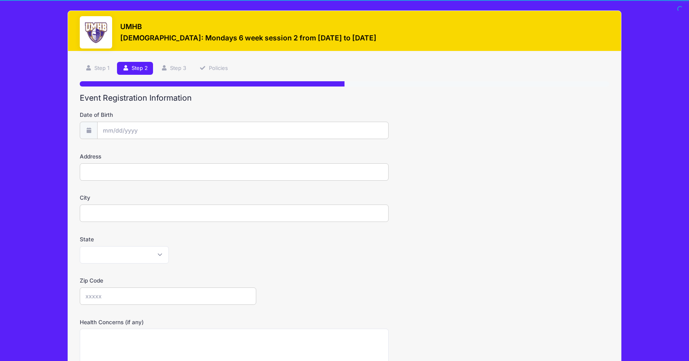  I want to click on label: Zip Code, so click(168, 281).